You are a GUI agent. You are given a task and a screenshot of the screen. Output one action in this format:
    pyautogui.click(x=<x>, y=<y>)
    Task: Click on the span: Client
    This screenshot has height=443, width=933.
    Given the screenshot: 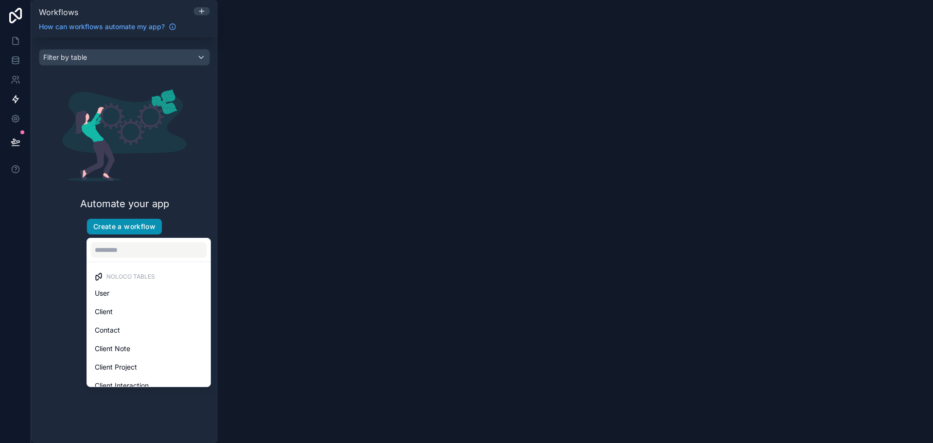 What is the action you would take?
    pyautogui.click(x=103, y=311)
    